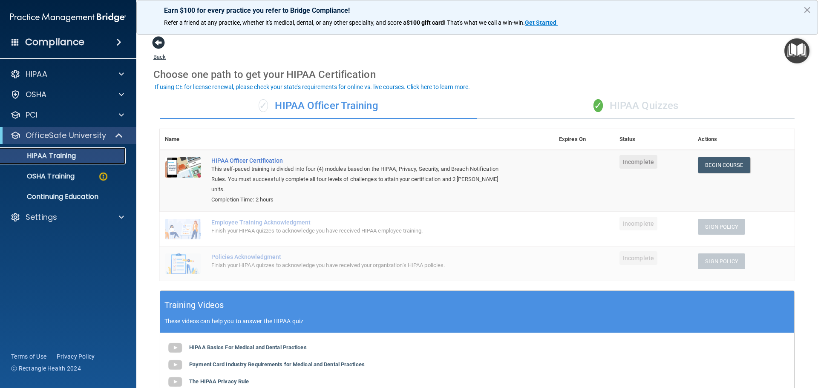 The width and height of the screenshot is (818, 388). What do you see at coordinates (36, 74) in the screenshot?
I see `p: HIPAA` at bounding box center [36, 74].